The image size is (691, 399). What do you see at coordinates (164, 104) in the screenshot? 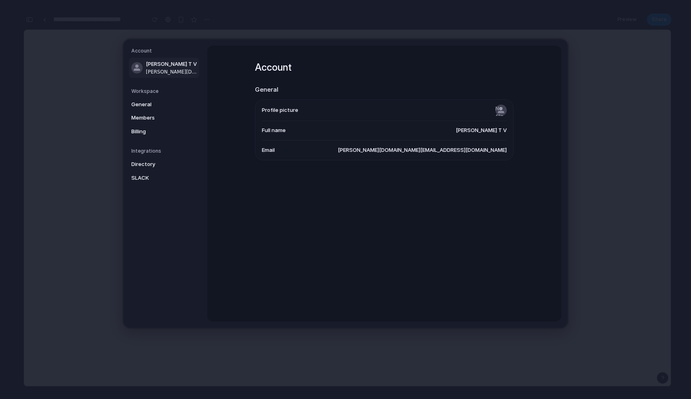
I see `a: General` at bounding box center [164, 104].